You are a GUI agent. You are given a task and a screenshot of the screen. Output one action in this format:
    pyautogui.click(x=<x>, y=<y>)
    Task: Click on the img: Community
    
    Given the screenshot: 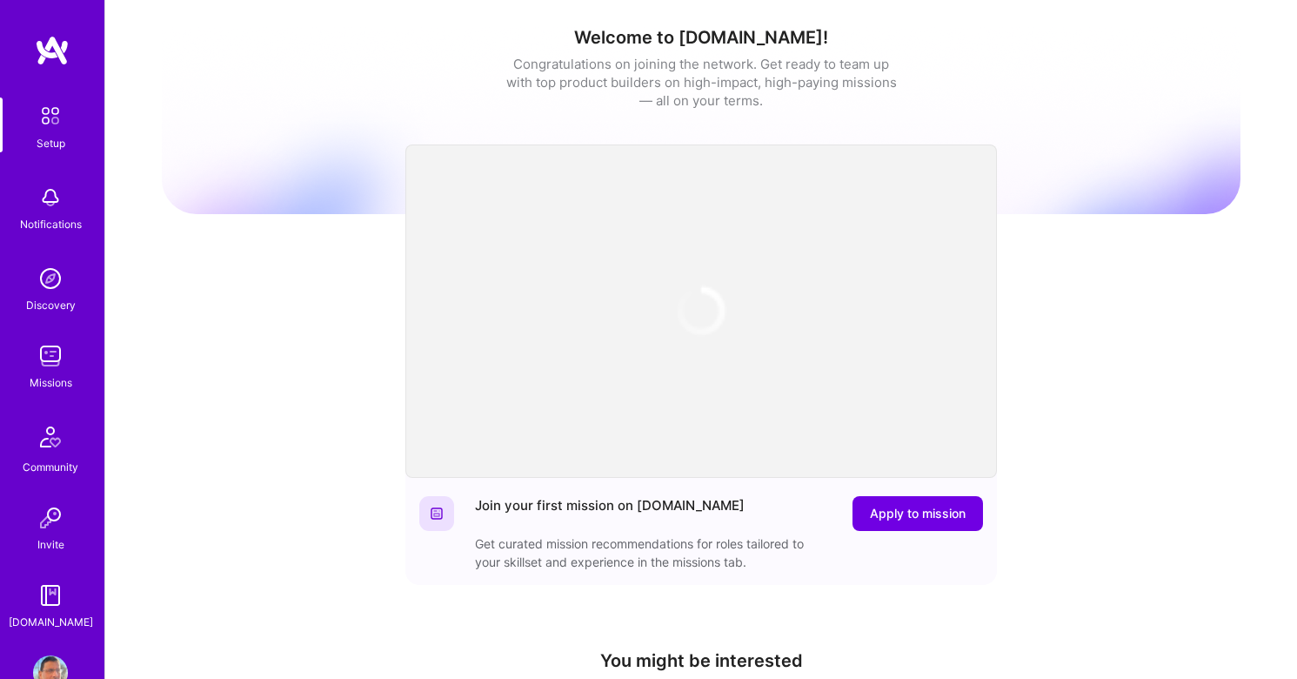 What is the action you would take?
    pyautogui.click(x=50, y=437)
    